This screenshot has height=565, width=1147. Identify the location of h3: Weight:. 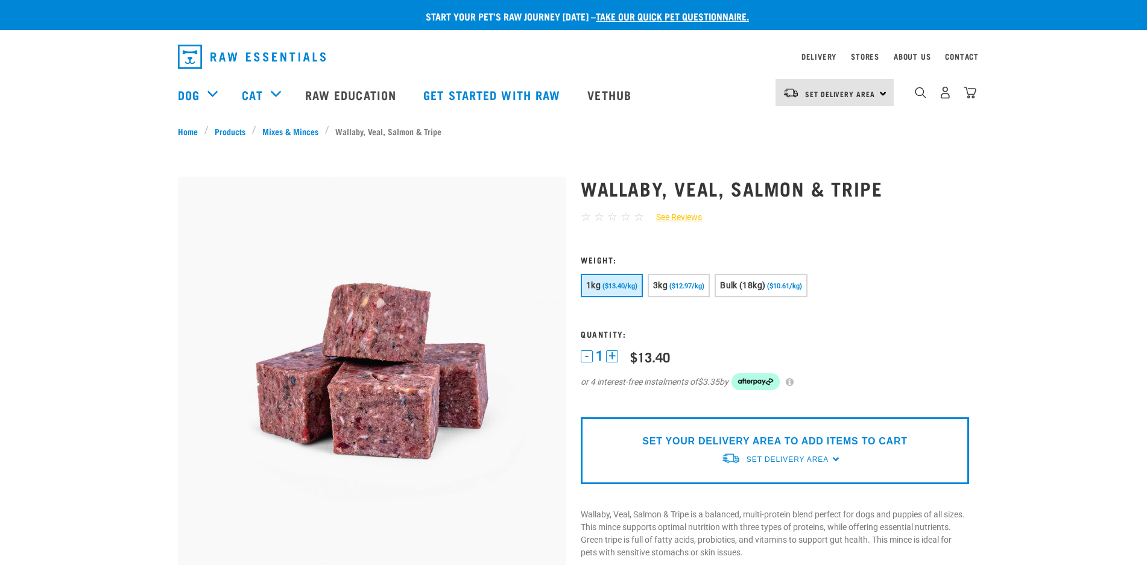
(775, 259).